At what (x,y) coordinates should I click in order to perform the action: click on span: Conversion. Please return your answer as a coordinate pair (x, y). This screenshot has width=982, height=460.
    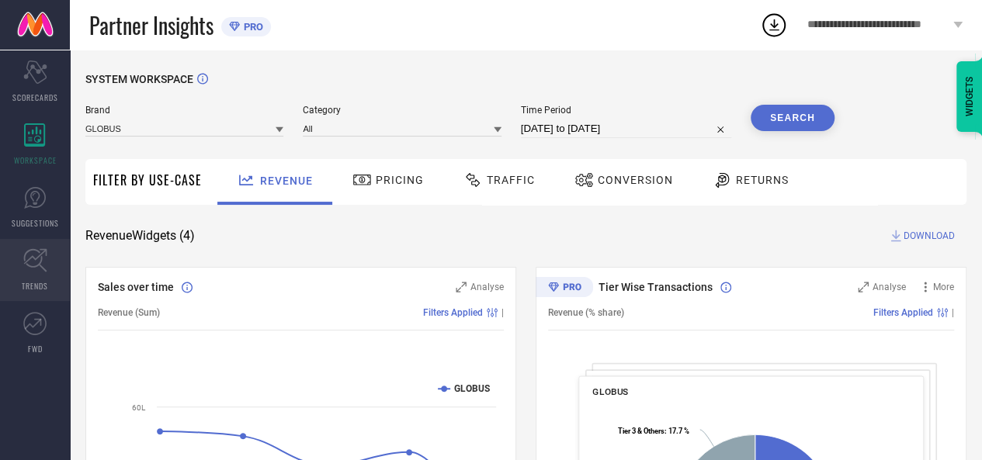
    Looking at the image, I should click on (635, 180).